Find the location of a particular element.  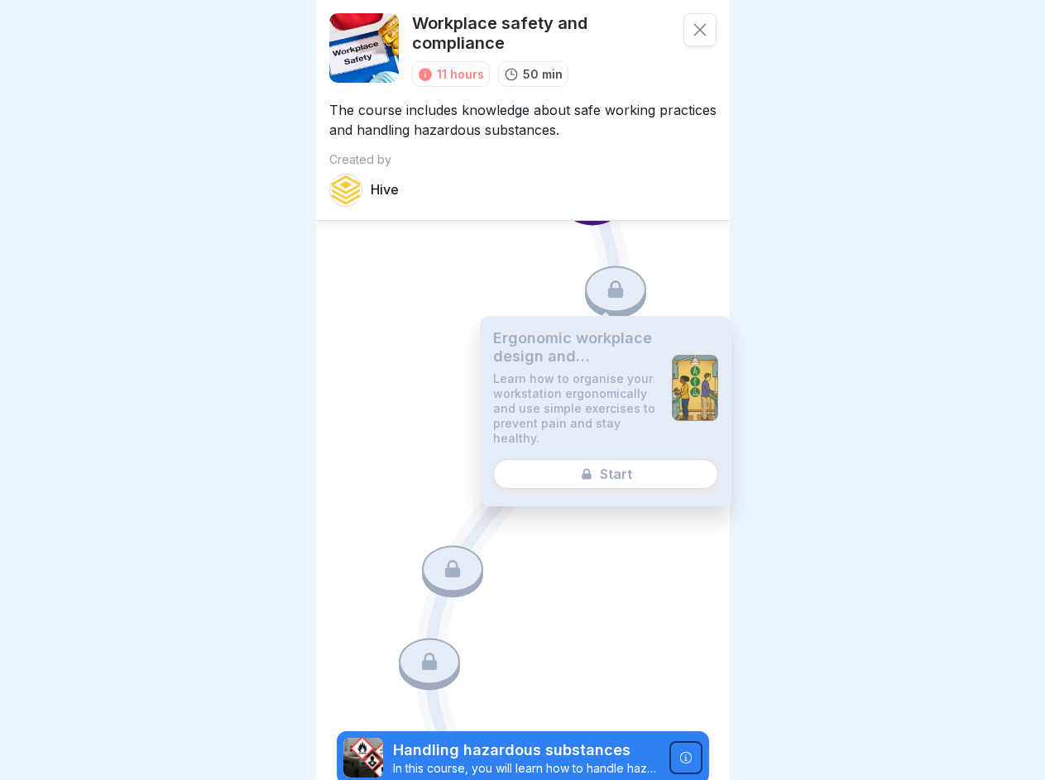

p: Learn how to organise your workstation ergonomically and use simple exercises to prevent pain and... is located at coordinates (576, 409).